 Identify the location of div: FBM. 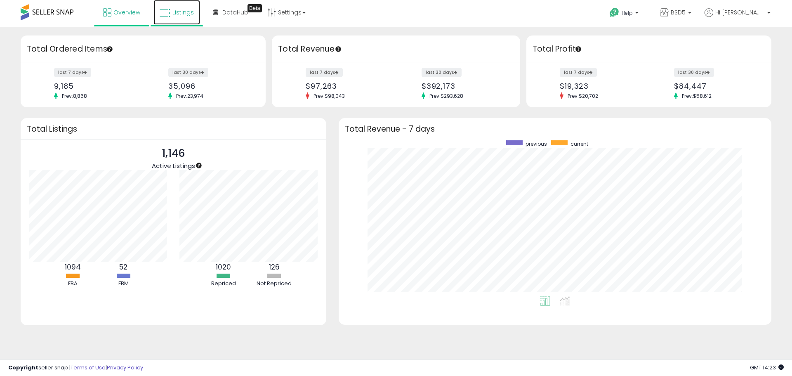
(123, 283).